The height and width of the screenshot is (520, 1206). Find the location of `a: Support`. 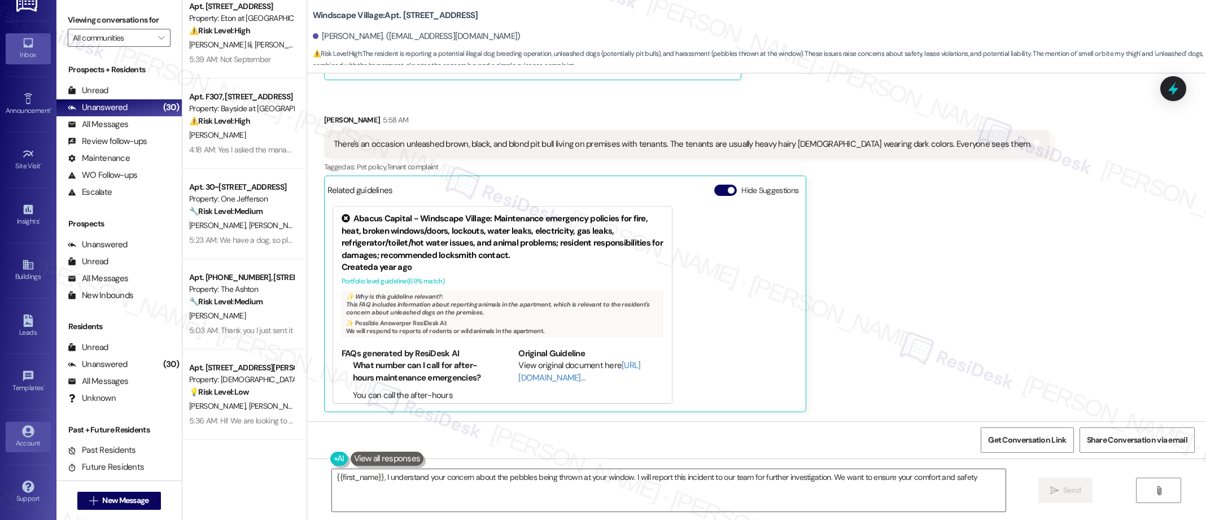

a: Support is located at coordinates (28, 492).